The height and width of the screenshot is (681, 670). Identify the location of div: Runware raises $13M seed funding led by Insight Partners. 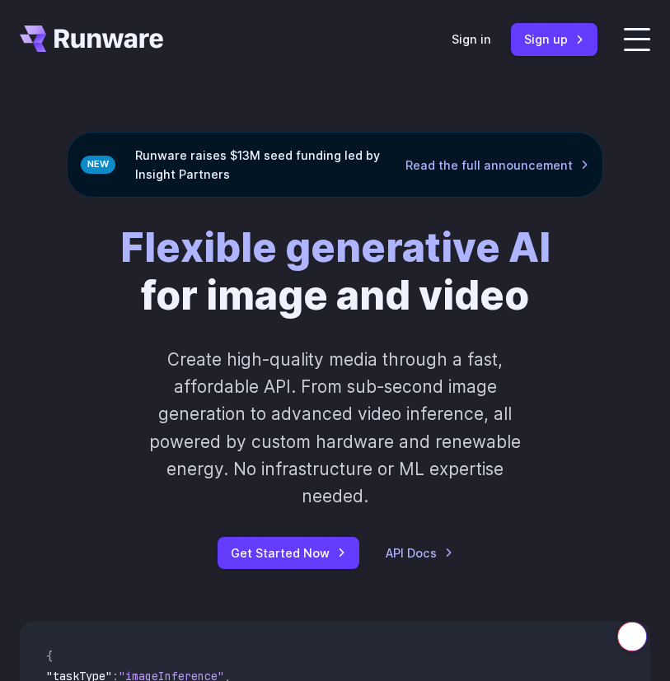
(334, 165).